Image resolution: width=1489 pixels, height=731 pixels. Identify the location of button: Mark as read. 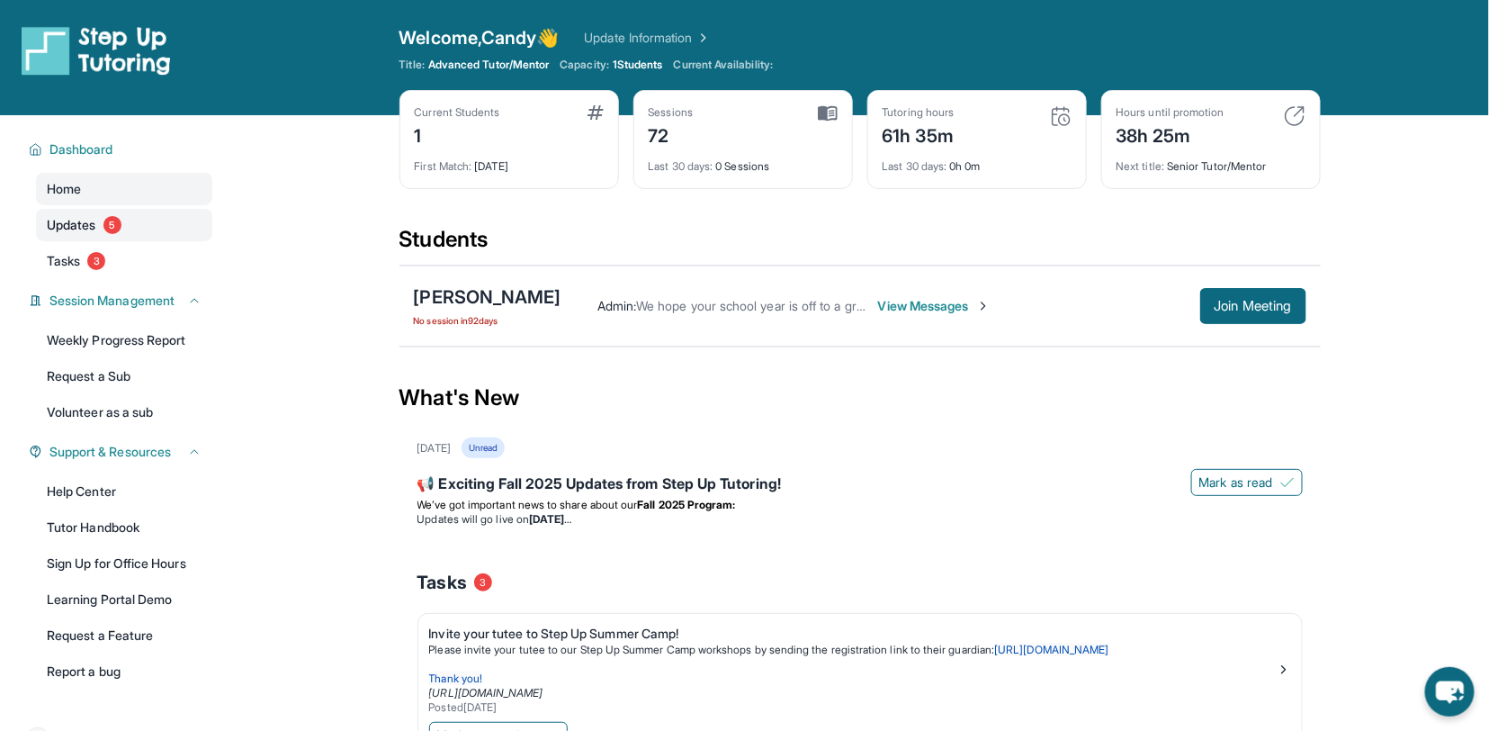
(1247, 482).